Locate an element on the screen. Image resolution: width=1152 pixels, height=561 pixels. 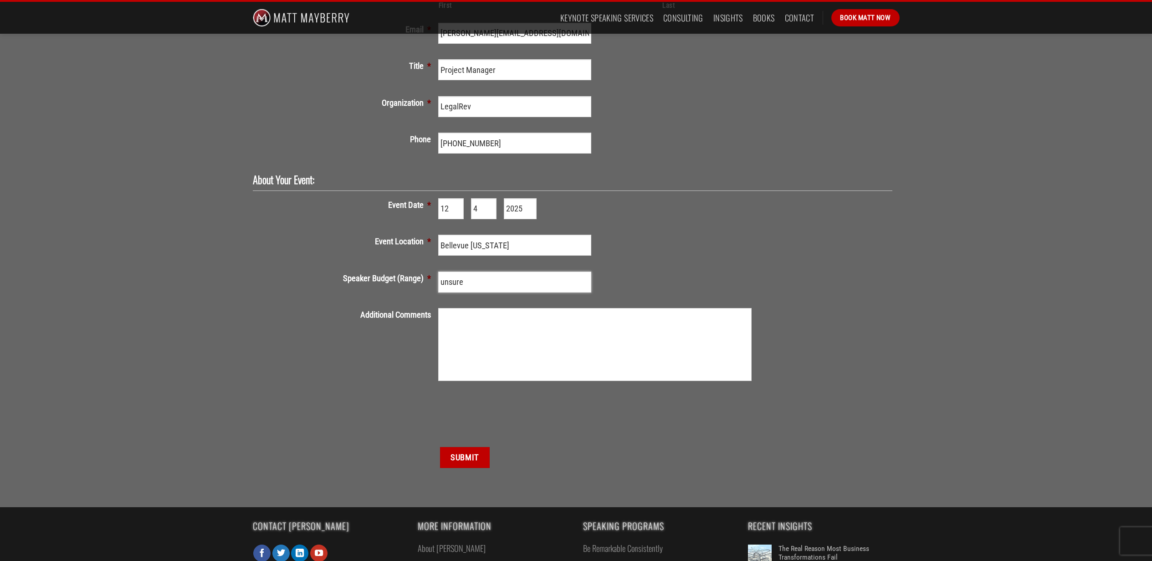
a: Book Matt Now is located at coordinates (865, 18).